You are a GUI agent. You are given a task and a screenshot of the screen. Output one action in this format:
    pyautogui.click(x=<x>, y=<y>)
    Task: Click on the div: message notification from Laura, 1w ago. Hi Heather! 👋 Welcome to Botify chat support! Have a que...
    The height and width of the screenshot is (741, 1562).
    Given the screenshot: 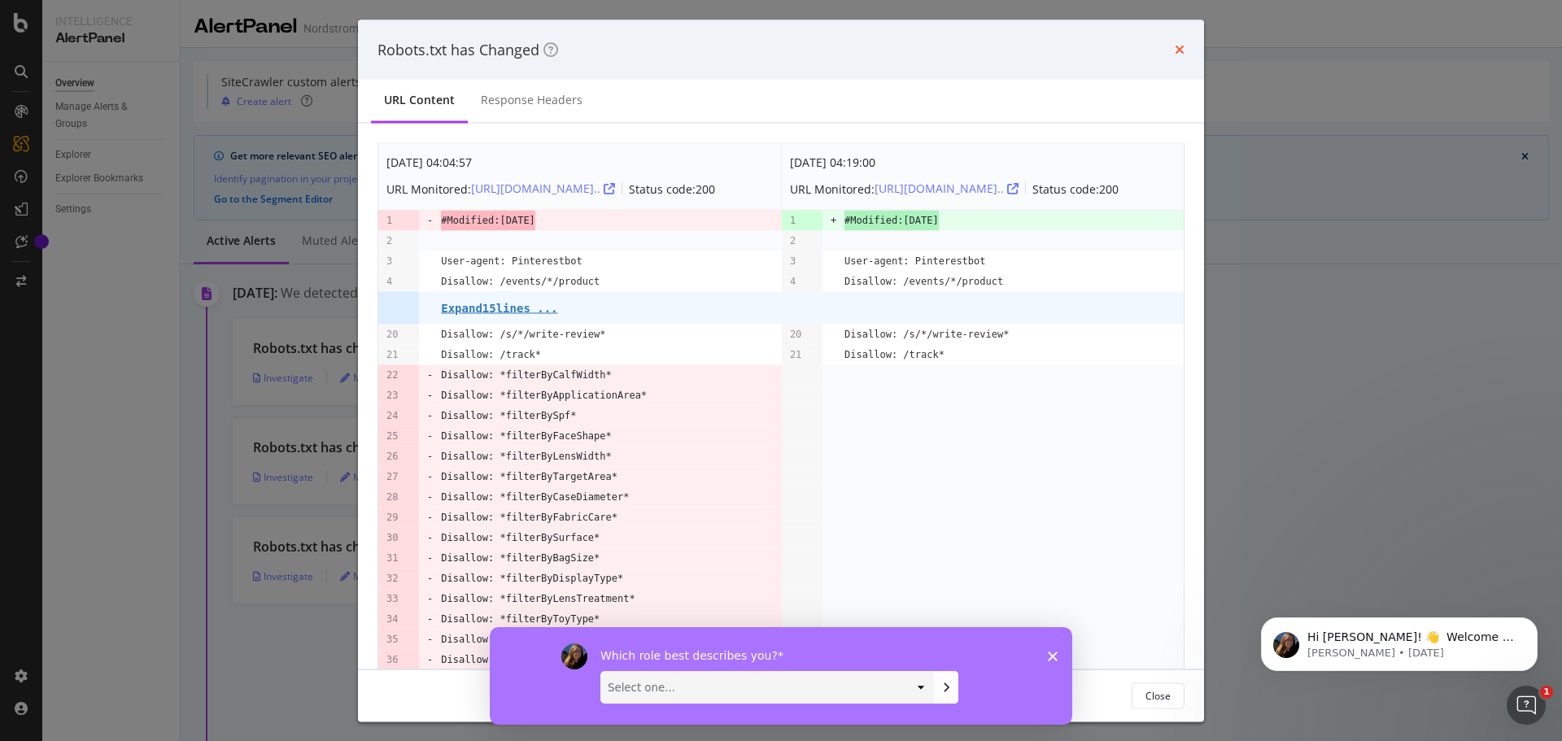 What is the action you would take?
    pyautogui.click(x=163, y=61)
    